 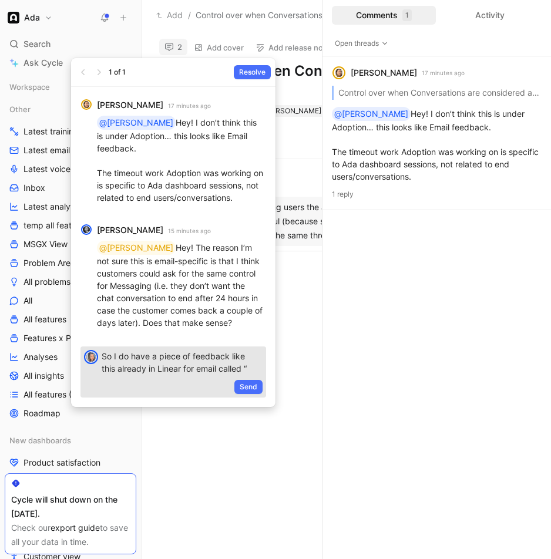 I want to click on p: So I do have a piece of feedback like this already in Linear for email called “, so click(x=182, y=362).